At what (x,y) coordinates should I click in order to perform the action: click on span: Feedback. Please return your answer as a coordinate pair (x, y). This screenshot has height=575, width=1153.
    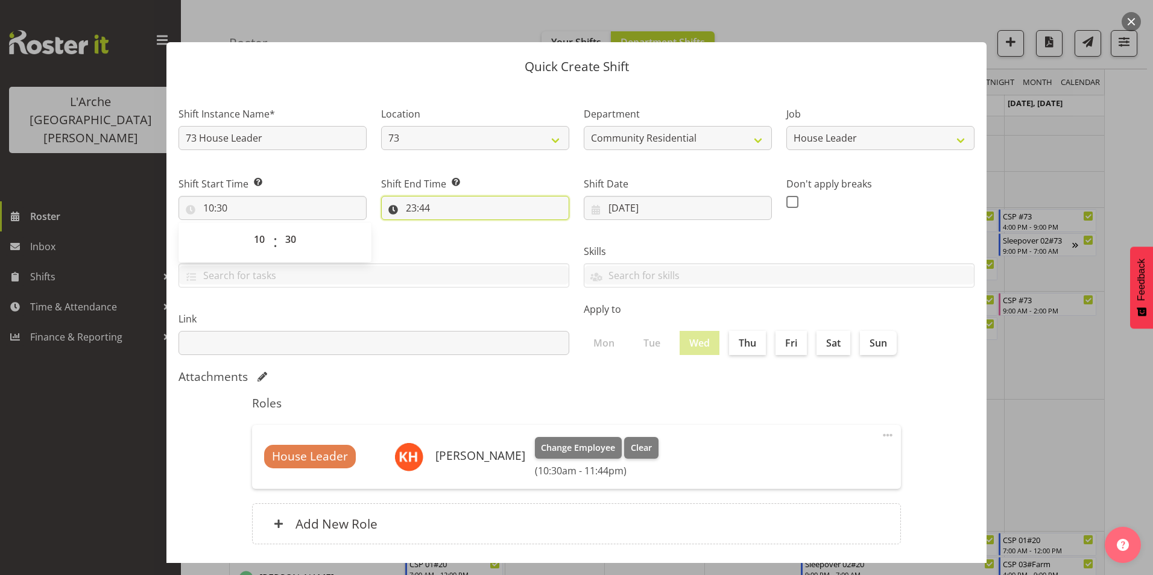
    Looking at the image, I should click on (1141, 280).